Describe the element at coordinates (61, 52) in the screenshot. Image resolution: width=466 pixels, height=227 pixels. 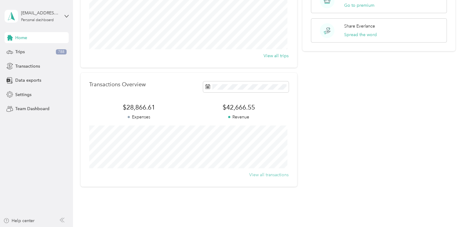
I see `span: 788` at that location.